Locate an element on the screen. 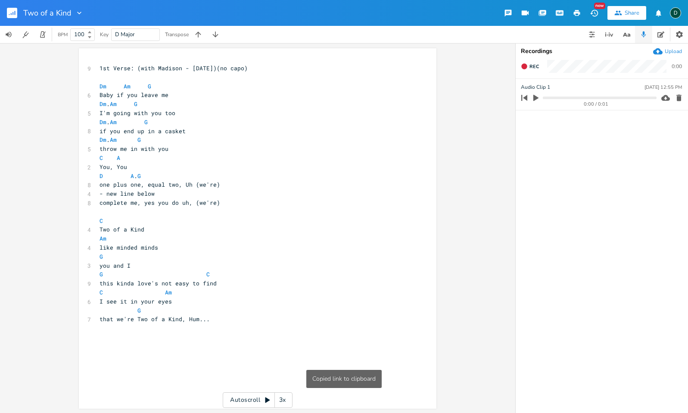  div: 3x is located at coordinates (283, 400).